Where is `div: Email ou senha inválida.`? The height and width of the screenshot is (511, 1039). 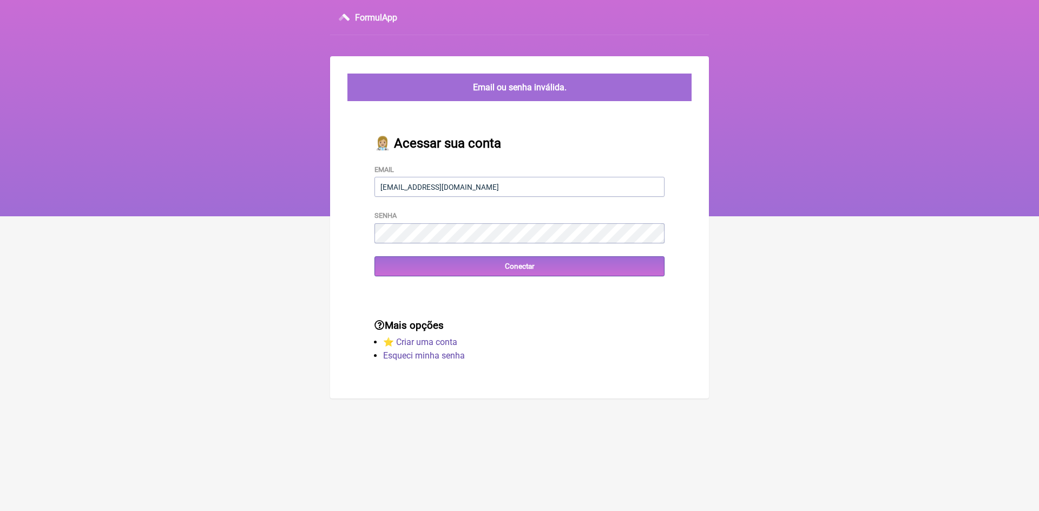
div: Email ou senha inválida. is located at coordinates (519, 87).